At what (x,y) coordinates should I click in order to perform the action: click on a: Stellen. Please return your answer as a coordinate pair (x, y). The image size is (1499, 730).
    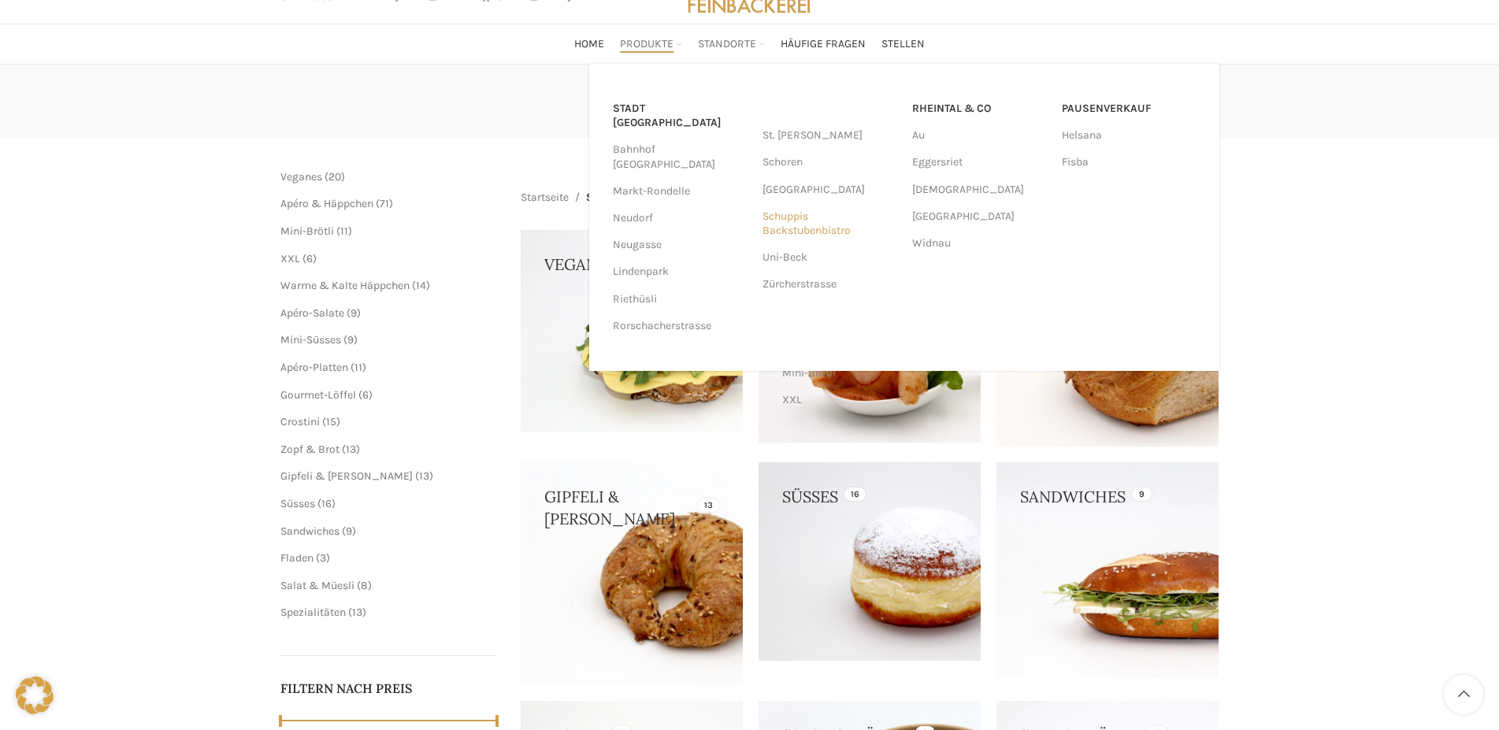
    Looking at the image, I should click on (903, 44).